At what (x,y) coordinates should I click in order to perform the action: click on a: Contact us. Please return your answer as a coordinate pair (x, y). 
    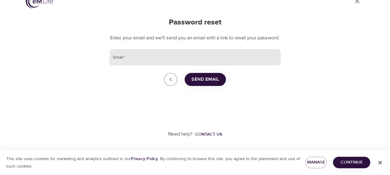
    Looking at the image, I should click on (208, 135).